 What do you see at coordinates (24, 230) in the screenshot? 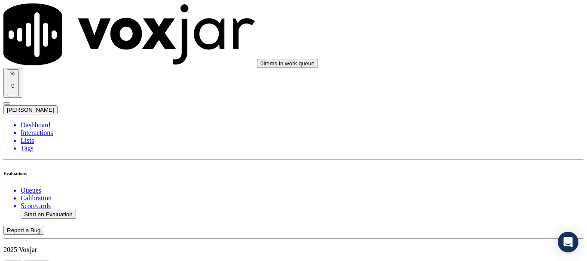
I see `button: Report a Bug` at bounding box center [24, 230].